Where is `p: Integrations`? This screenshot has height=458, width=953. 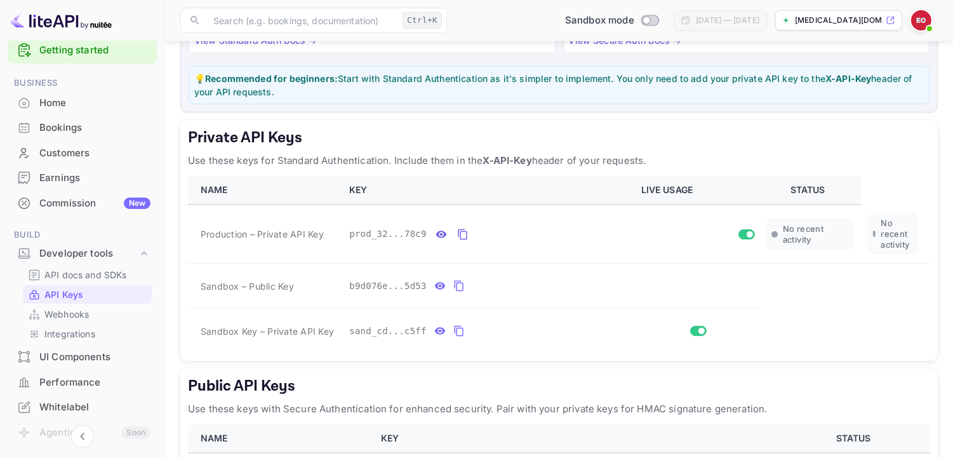
p: Integrations is located at coordinates (70, 333).